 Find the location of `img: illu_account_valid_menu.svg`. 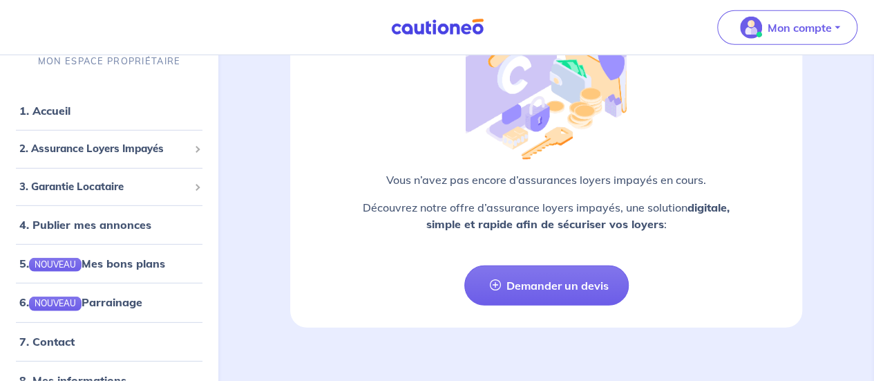

img: illu_account_valid_menu.svg is located at coordinates (751, 28).